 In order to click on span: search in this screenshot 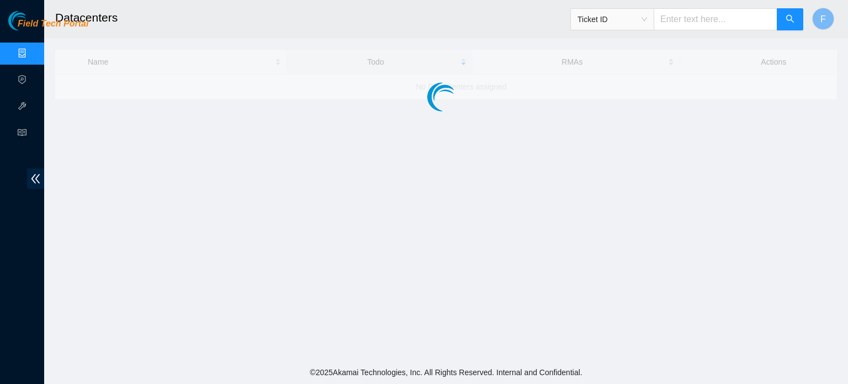, I will do `click(790, 19)`.